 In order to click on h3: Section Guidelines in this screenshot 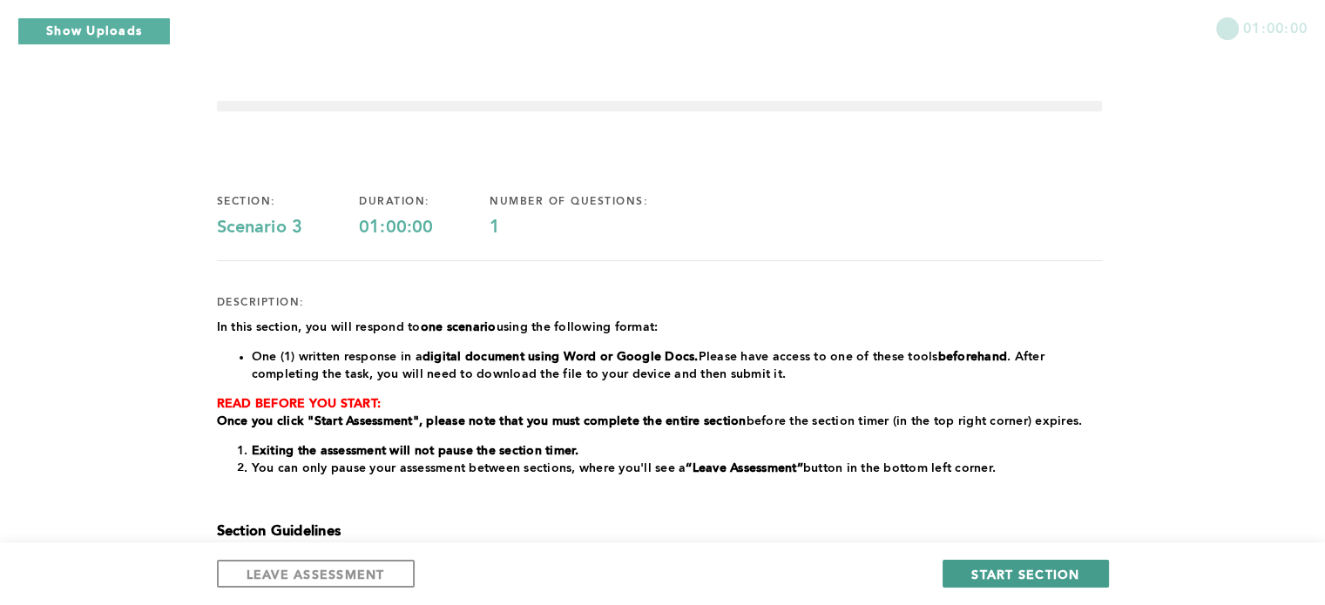, I will do `click(659, 532)`.